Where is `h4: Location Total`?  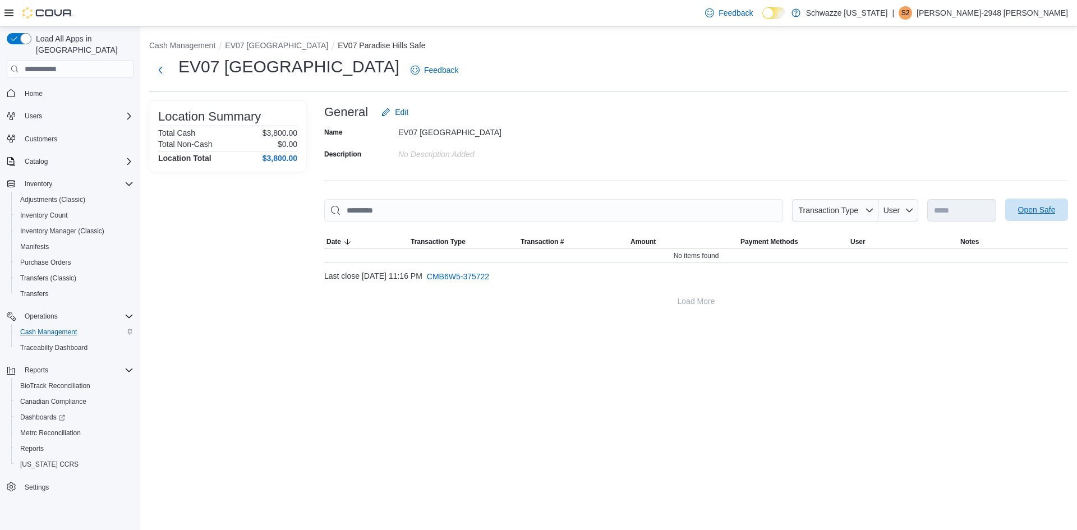 h4: Location Total is located at coordinates (185, 158).